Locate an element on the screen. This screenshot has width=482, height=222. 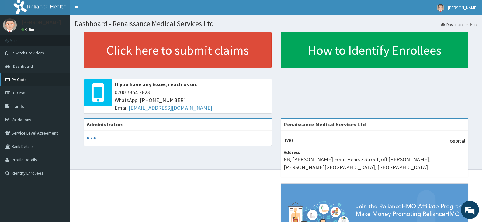
li: Here is located at coordinates (471, 24).